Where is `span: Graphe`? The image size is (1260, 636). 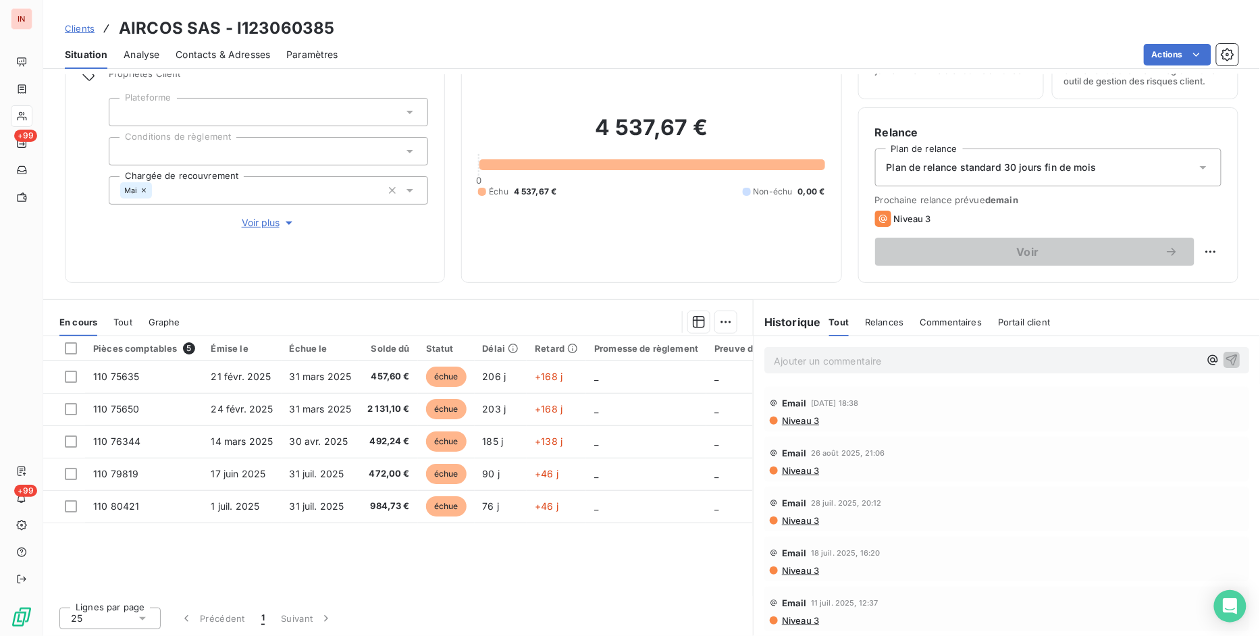
span: Graphe is located at coordinates (164, 322).